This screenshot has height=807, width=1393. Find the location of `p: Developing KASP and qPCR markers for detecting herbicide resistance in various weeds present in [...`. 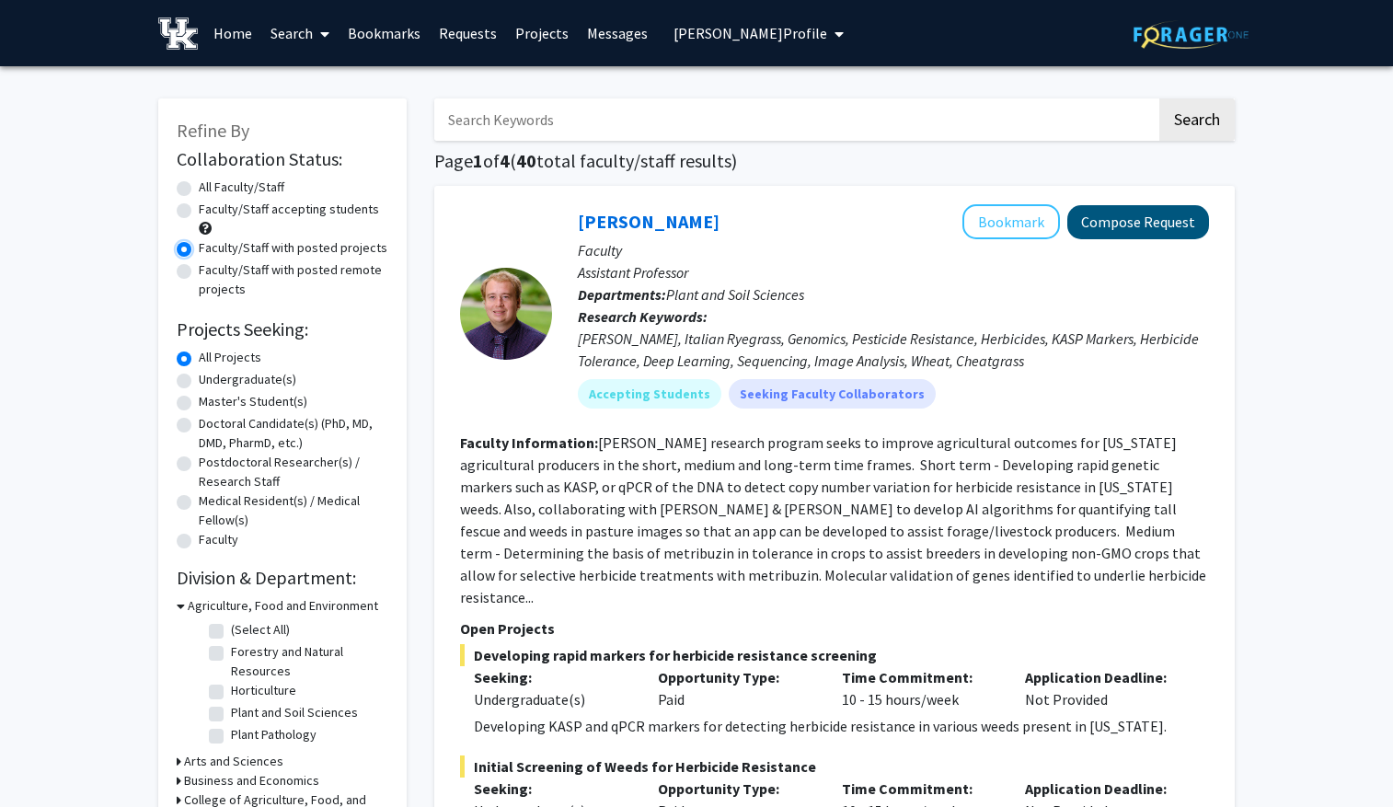

p: Developing KASP and qPCR markers for detecting herbicide resistance in various weeds present in [... is located at coordinates (841, 726).